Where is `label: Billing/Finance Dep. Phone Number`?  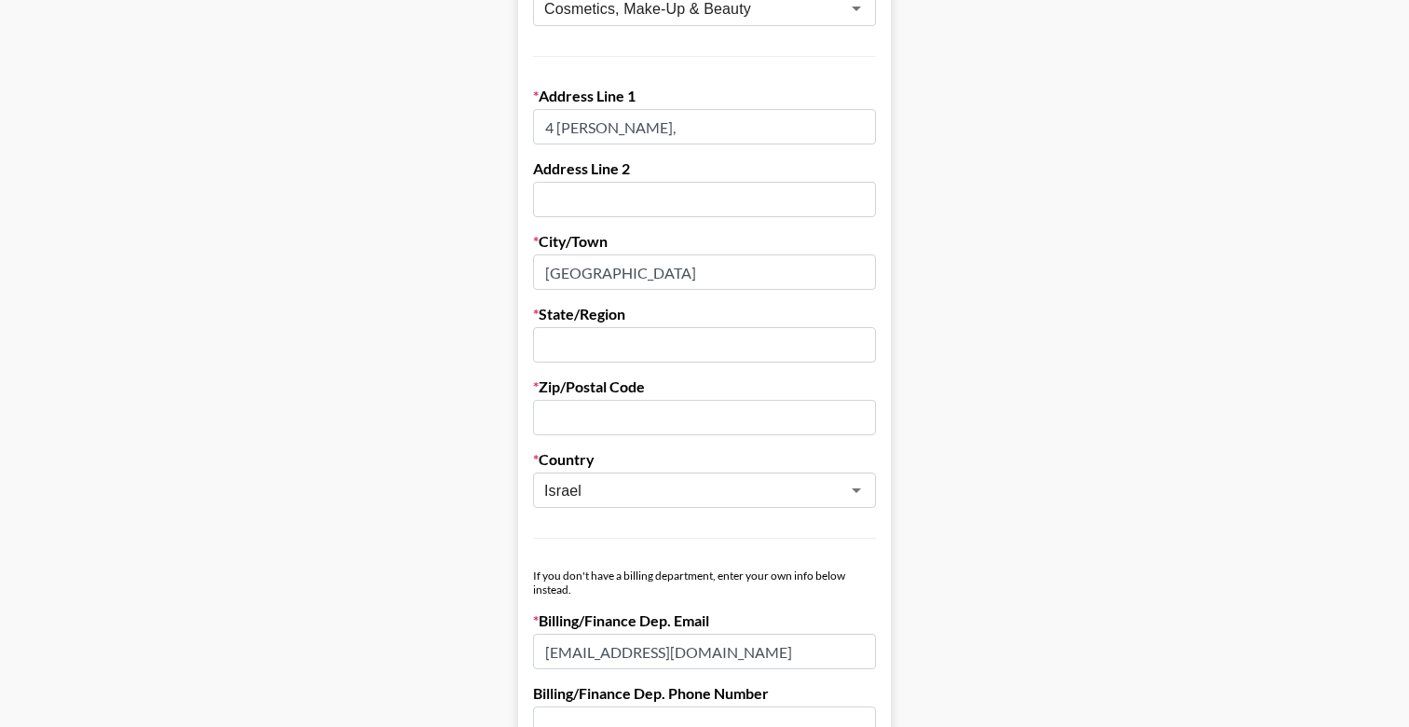
label: Billing/Finance Dep. Phone Number is located at coordinates (704, 693).